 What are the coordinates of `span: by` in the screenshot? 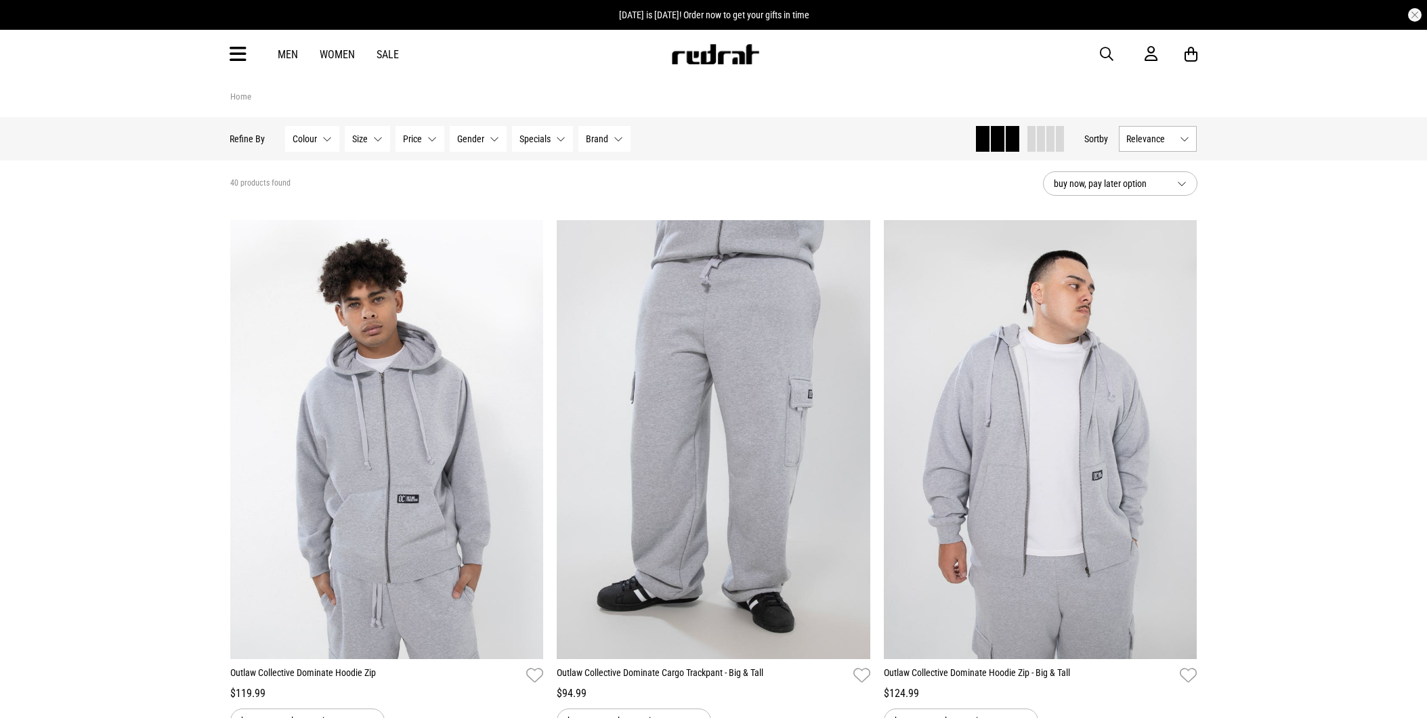 It's located at (1104, 139).